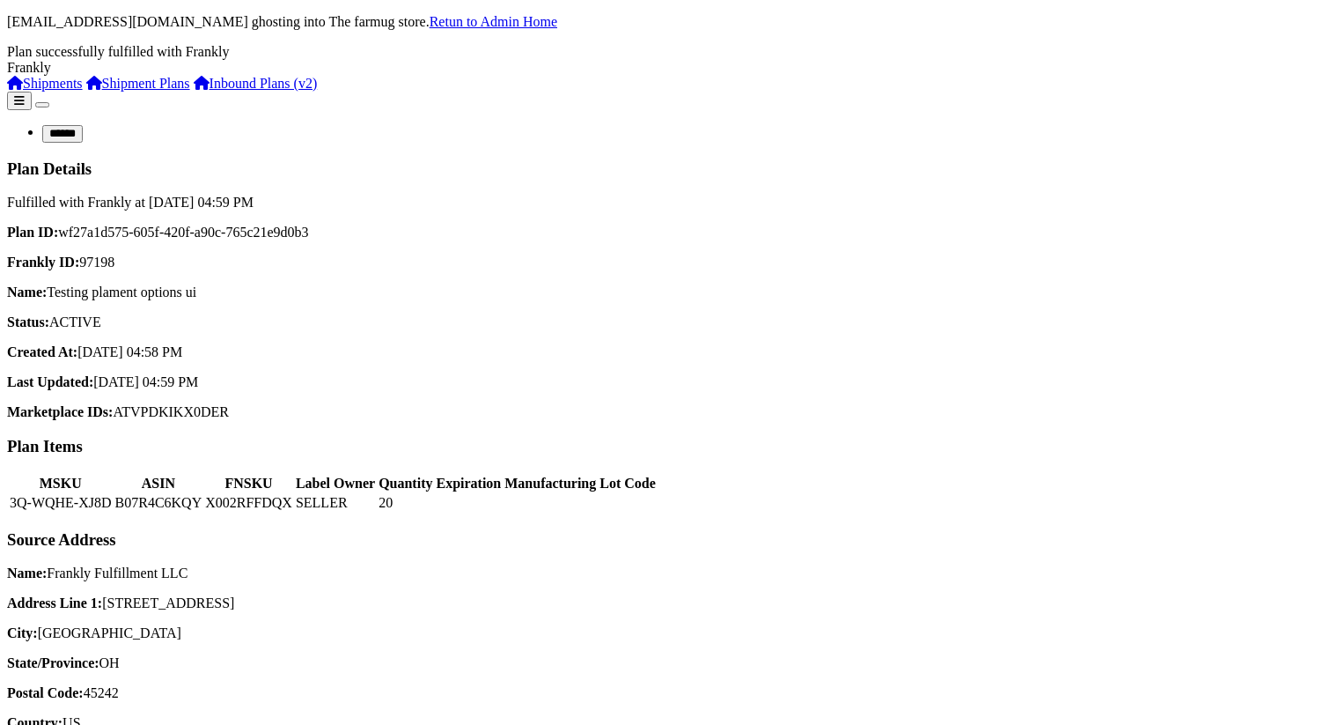 This screenshot has width=1331, height=725. Describe the element at coordinates (666, 52) in the screenshot. I see `div: Plan successfully fulfilled with Frankly` at that location.